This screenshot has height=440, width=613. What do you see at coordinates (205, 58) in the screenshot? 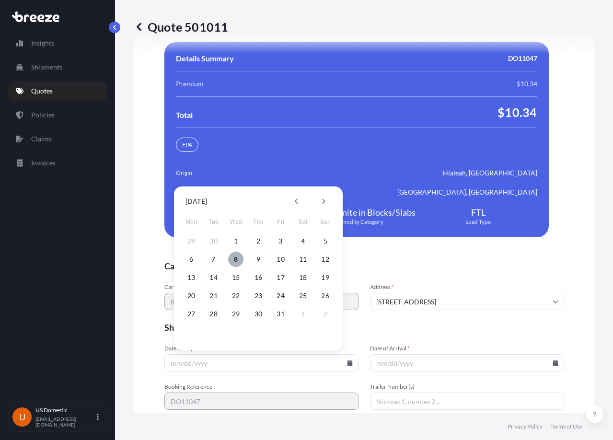
I see `span: Details Summary` at bounding box center [205, 58].